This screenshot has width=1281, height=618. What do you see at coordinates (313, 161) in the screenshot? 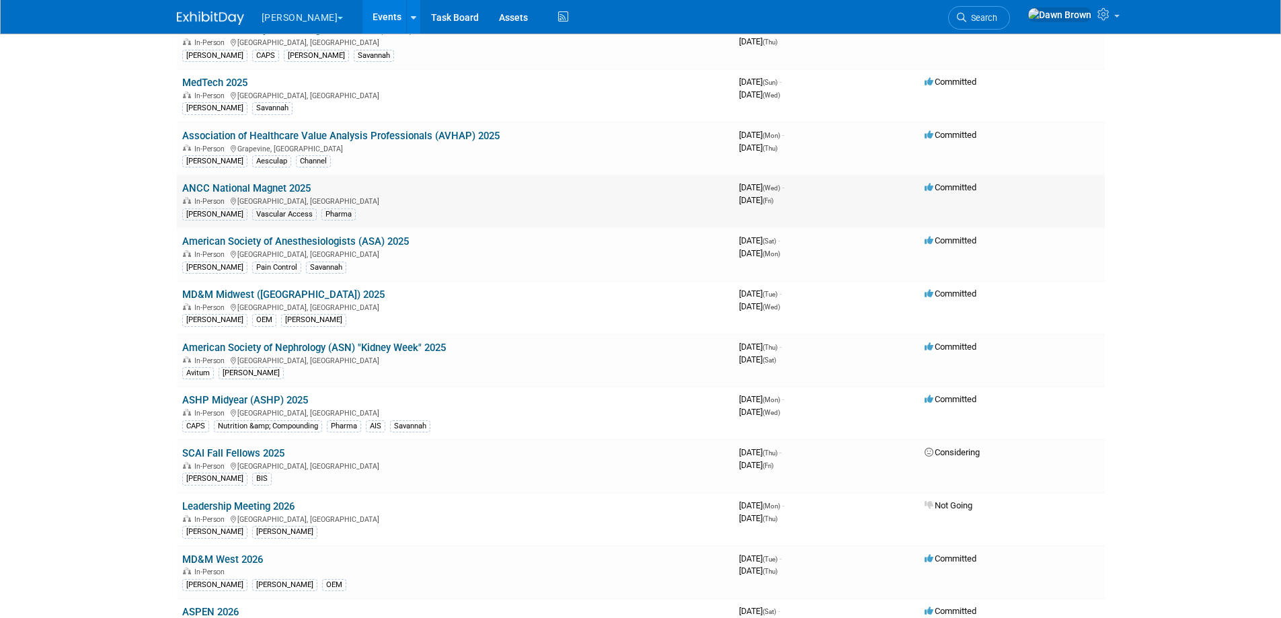
I see `div: Channel` at bounding box center [313, 161].